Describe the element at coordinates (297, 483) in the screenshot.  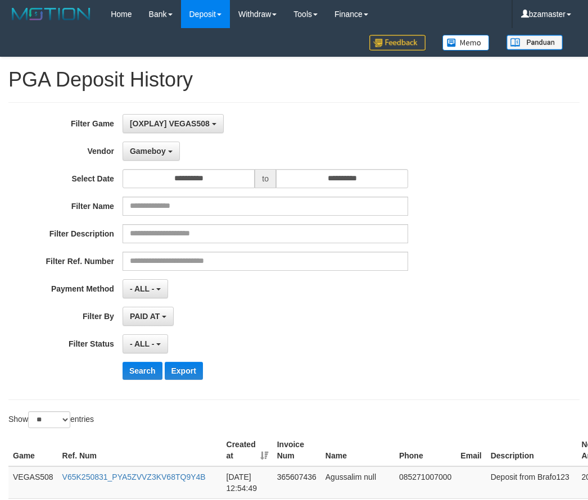
I see `td: 365607436` at that location.